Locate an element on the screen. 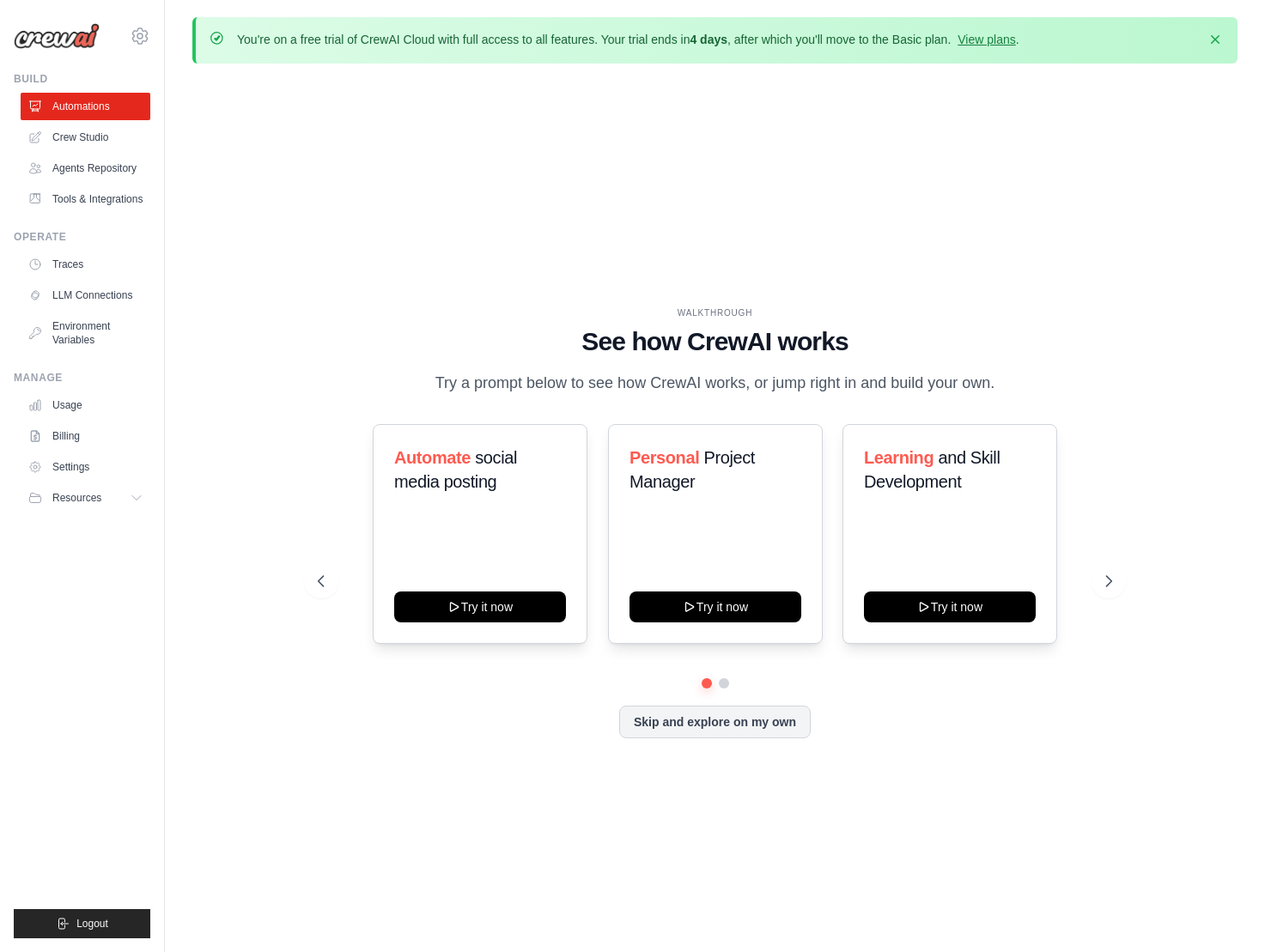  p: Try a prompt below to see how CrewAI works, or jump right in and build your own. is located at coordinates (715, 383).